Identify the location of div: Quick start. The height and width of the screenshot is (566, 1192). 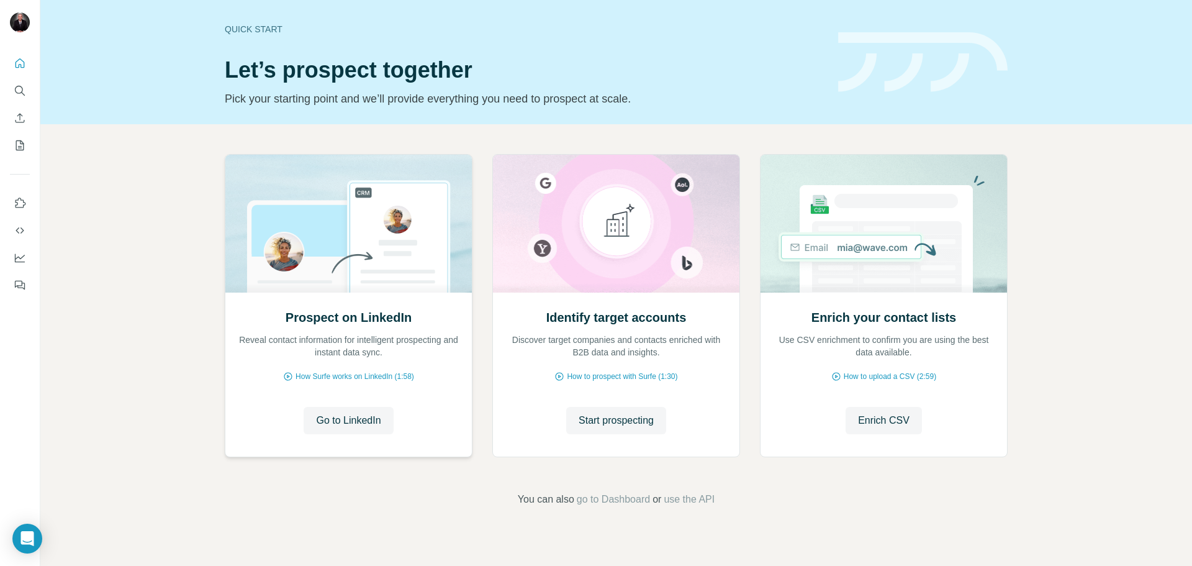
(524, 29).